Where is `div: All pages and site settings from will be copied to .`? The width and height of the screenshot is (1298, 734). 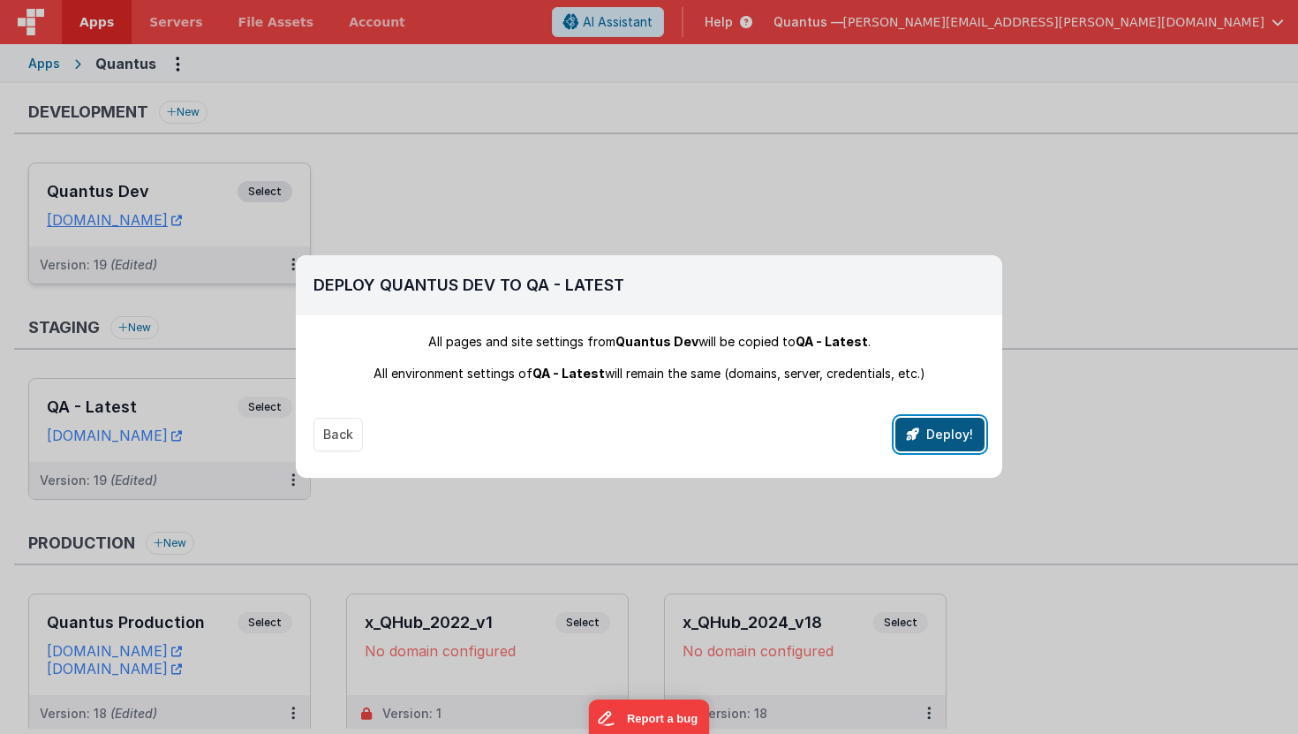 div: All pages and site settings from will be copied to . is located at coordinates (649, 342).